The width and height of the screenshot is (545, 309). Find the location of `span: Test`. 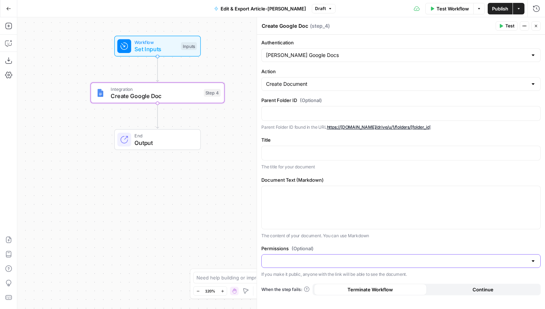

span: Test is located at coordinates (510, 26).